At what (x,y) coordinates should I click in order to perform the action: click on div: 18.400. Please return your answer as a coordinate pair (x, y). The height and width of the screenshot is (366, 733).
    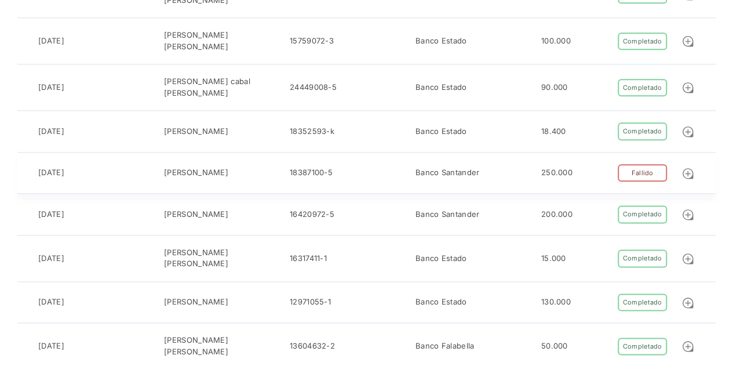
    Looking at the image, I should click on (554, 132).